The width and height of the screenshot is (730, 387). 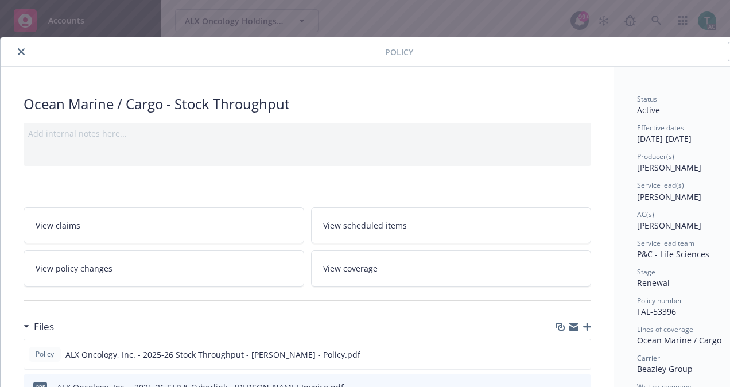 I want to click on h3: Files, so click(x=44, y=326).